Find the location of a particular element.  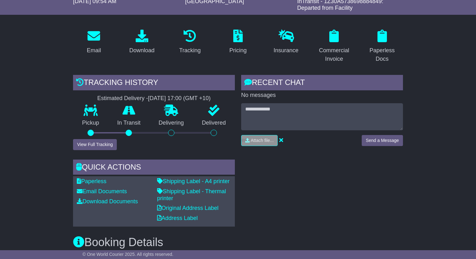

p: Pickup is located at coordinates (91, 123).